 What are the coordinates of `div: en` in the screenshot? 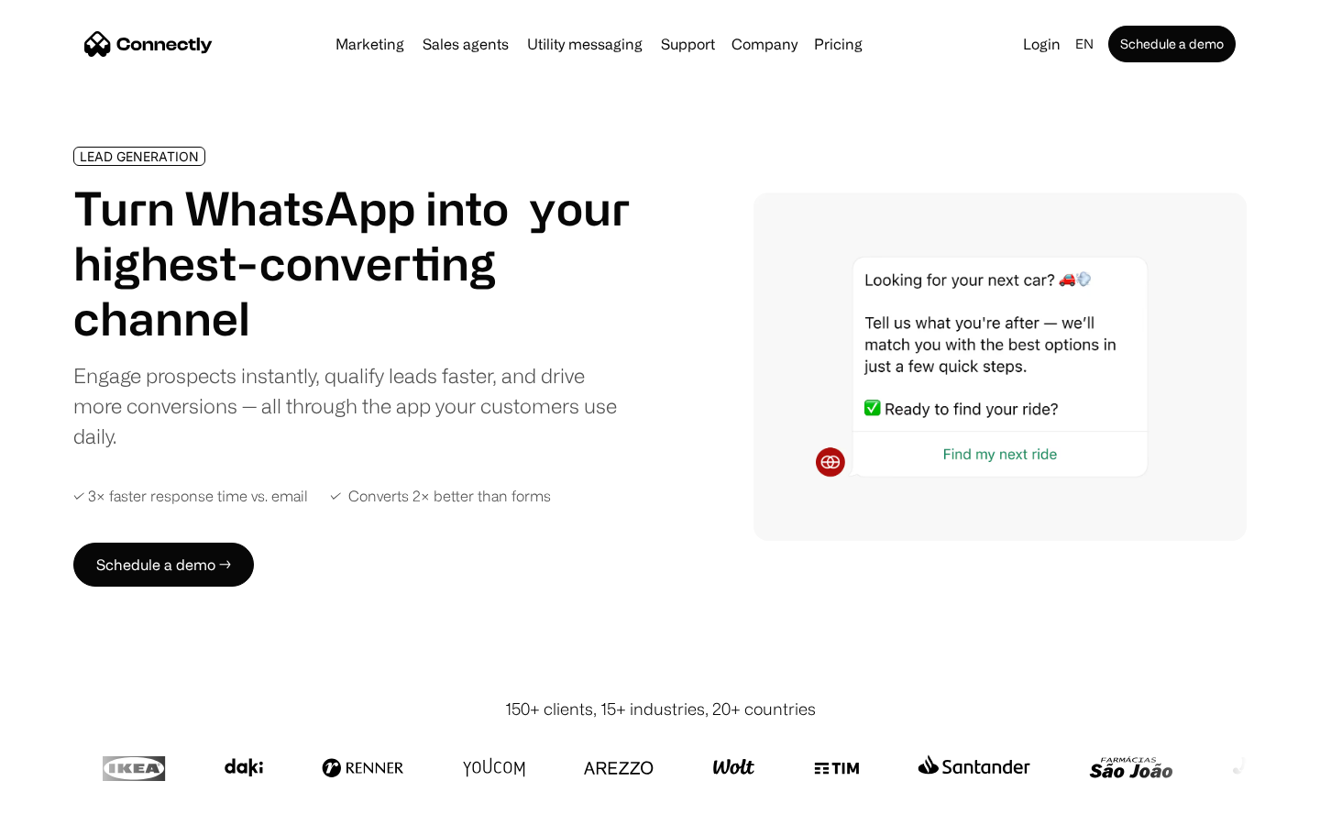 It's located at (1084, 44).